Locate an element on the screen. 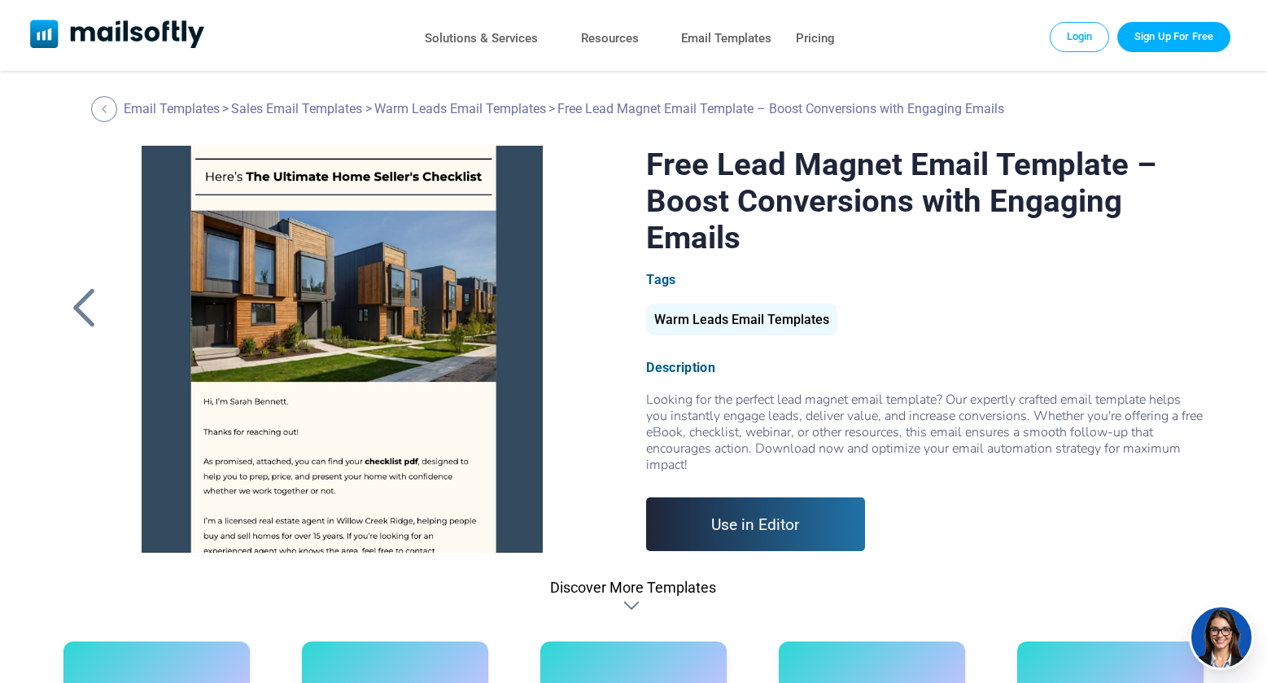 The image size is (1267, 683). a: Solutions & Services is located at coordinates (481, 38).